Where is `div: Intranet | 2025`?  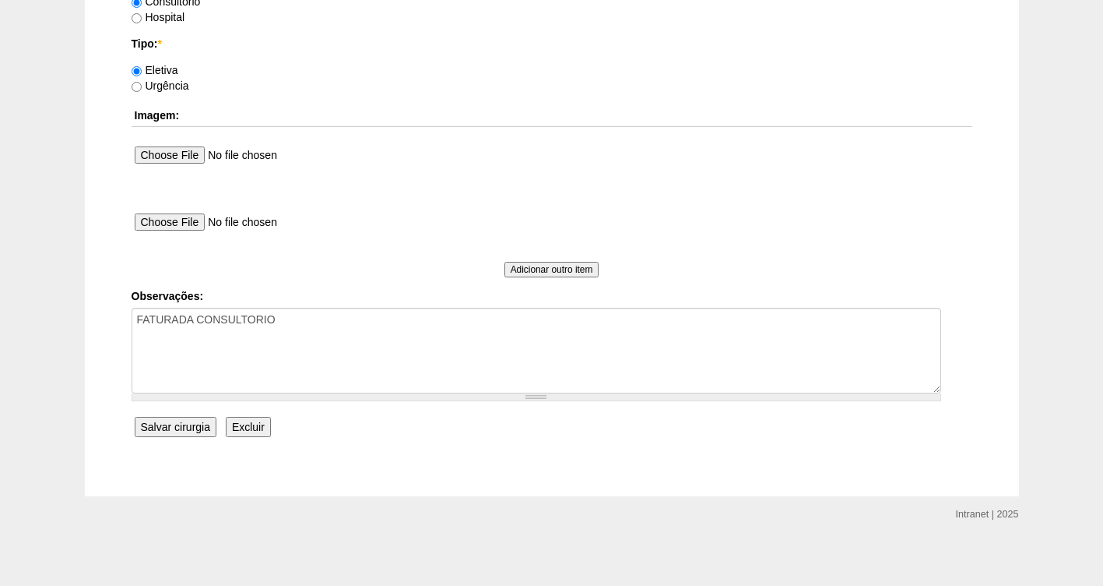
div: Intranet | 2025 is located at coordinates (987, 514).